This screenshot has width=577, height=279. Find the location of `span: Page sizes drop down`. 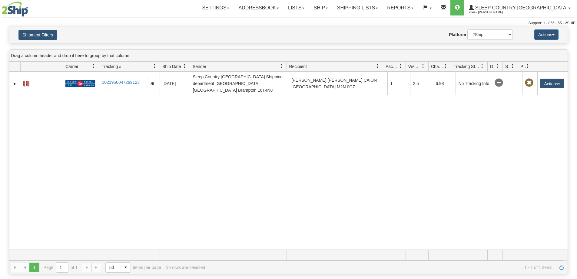

span: Page sizes drop down is located at coordinates (118, 267).